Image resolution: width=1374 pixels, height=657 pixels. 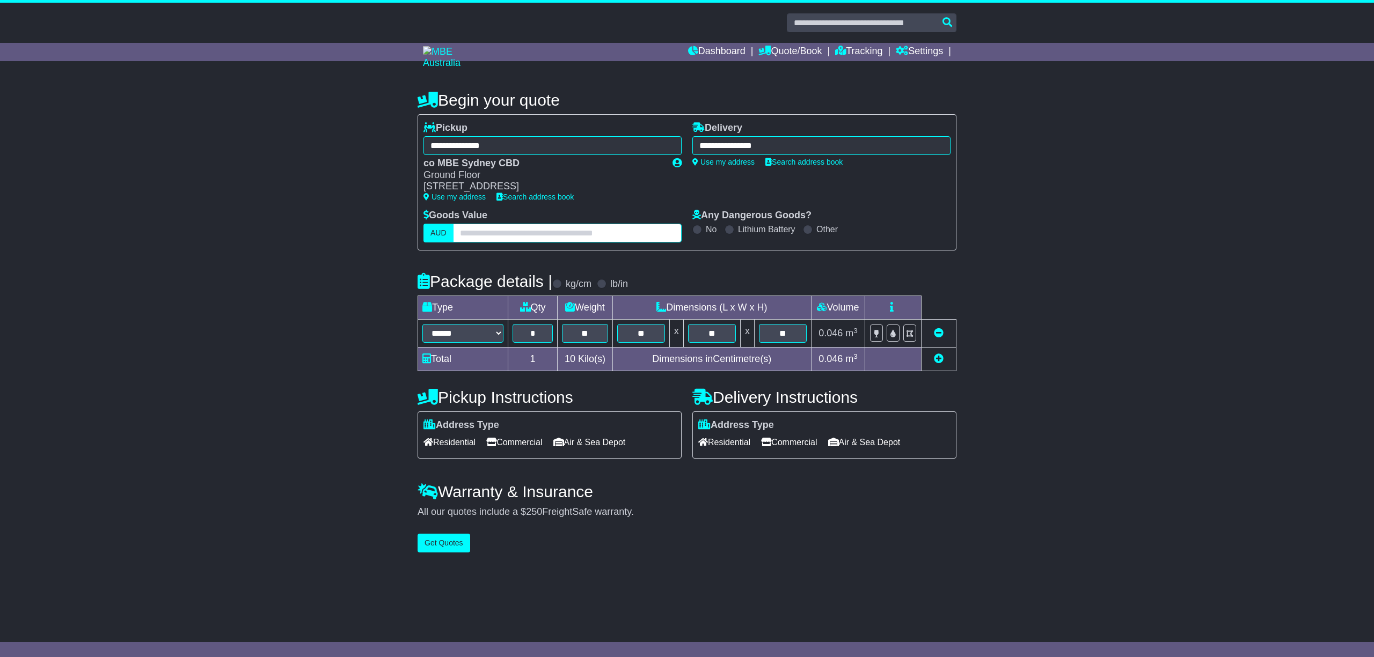 What do you see at coordinates (716, 52) in the screenshot?
I see `a: Dashboard` at bounding box center [716, 52].